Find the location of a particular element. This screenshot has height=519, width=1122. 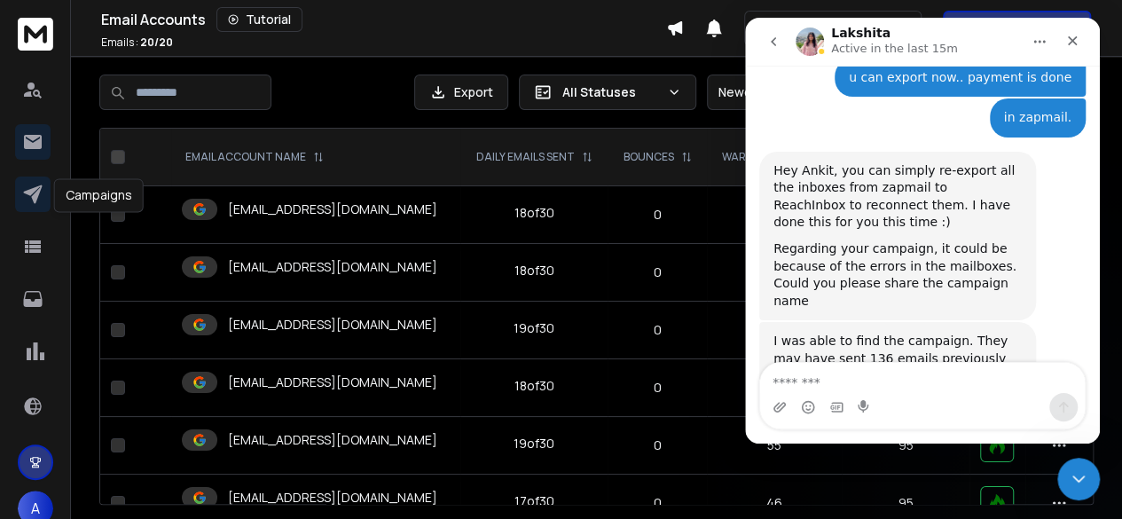

td: 48 is located at coordinates (775, 215).